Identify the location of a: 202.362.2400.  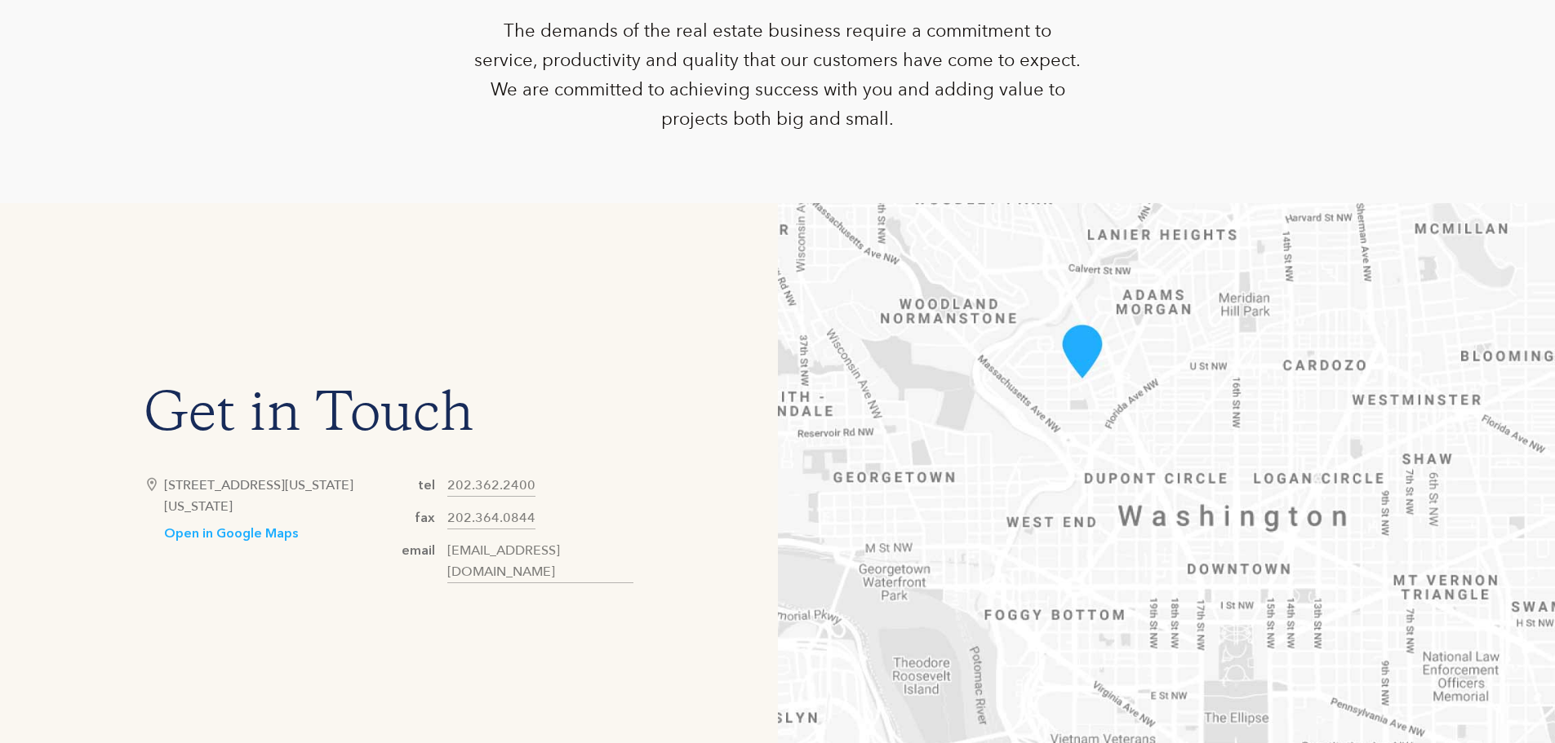
(491, 486).